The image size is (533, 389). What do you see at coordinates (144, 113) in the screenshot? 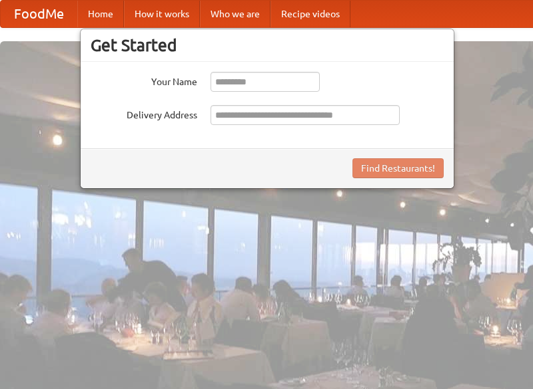
I see `label: Delivery Address` at bounding box center [144, 113].